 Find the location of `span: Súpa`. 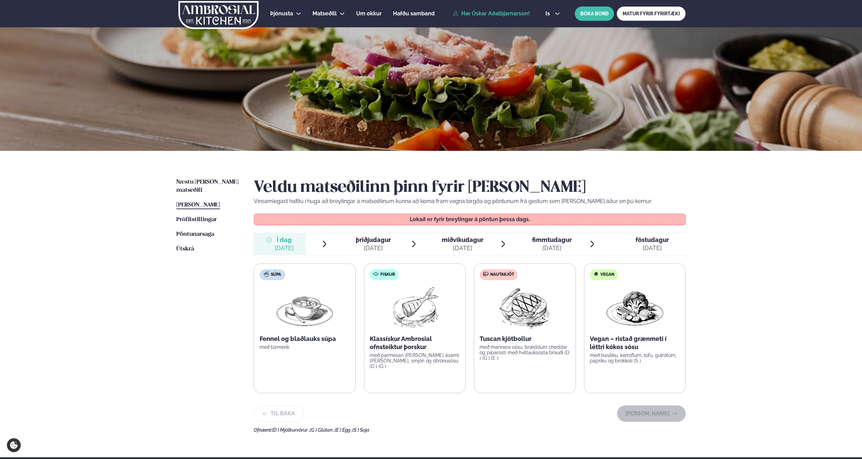

span: Súpa is located at coordinates (276, 274).